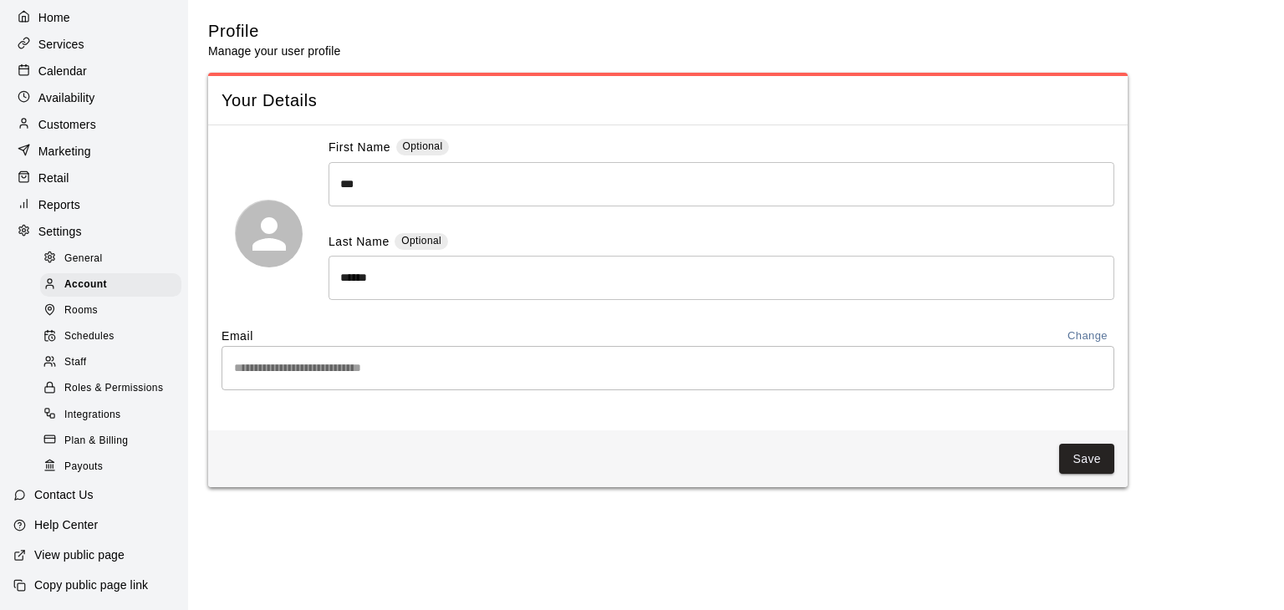 The height and width of the screenshot is (610, 1284). Describe the element at coordinates (94, 98) in the screenshot. I see `div: Availability` at that location.